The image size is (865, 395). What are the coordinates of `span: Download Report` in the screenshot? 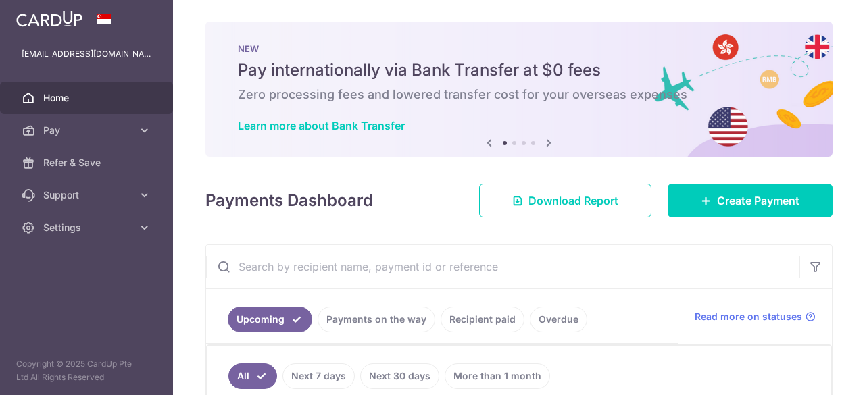 It's located at (573, 201).